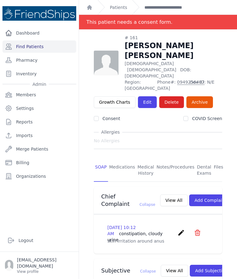  What do you see at coordinates (158, 241) in the screenshot?
I see `p: skin irritation around anus` at bounding box center [158, 241].